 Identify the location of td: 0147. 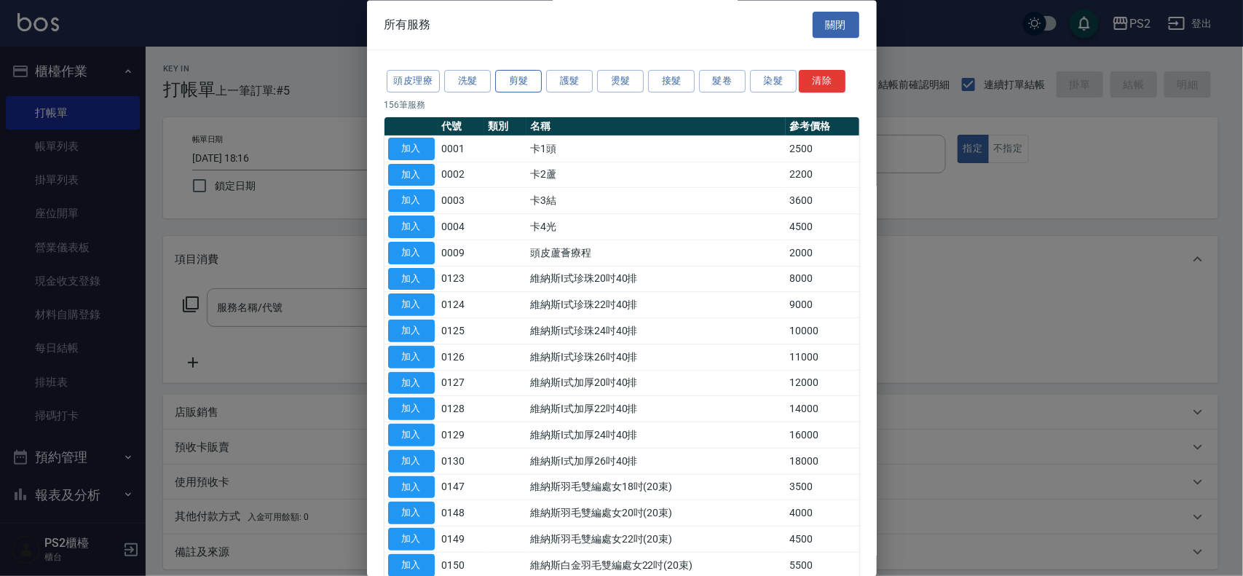
(462, 488).